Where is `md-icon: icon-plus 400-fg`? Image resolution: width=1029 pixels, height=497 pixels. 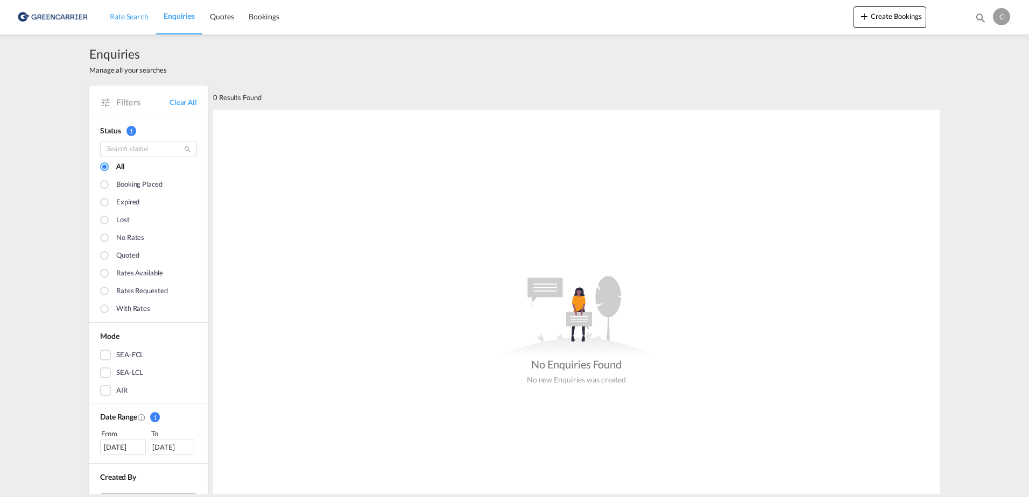 md-icon: icon-plus 400-fg is located at coordinates (864, 16).